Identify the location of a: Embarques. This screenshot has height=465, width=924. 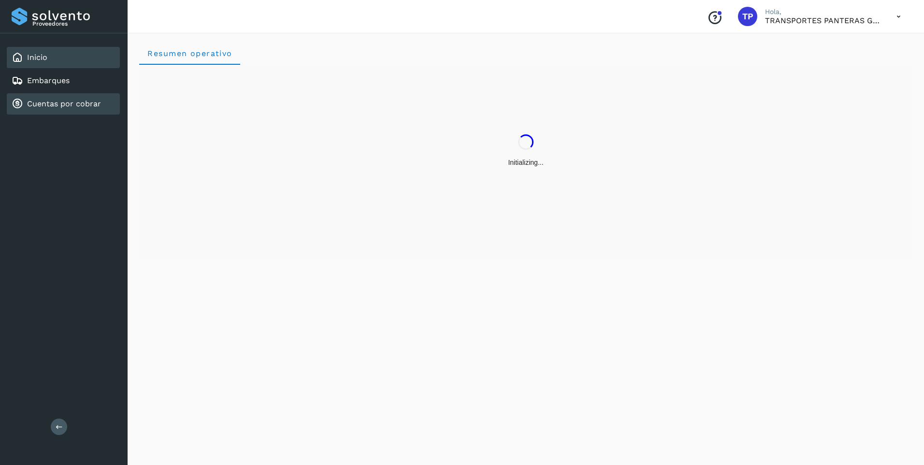
(48, 80).